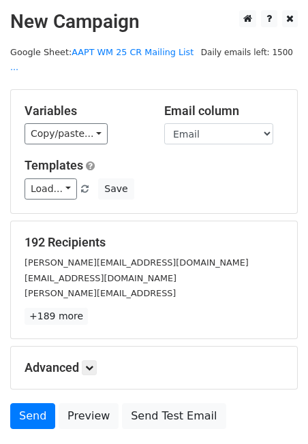 Image resolution: width=308 pixels, height=444 pixels. Describe the element at coordinates (101, 60) in the screenshot. I see `a: AAPT WM 25 CR Mailing List ...` at that location.